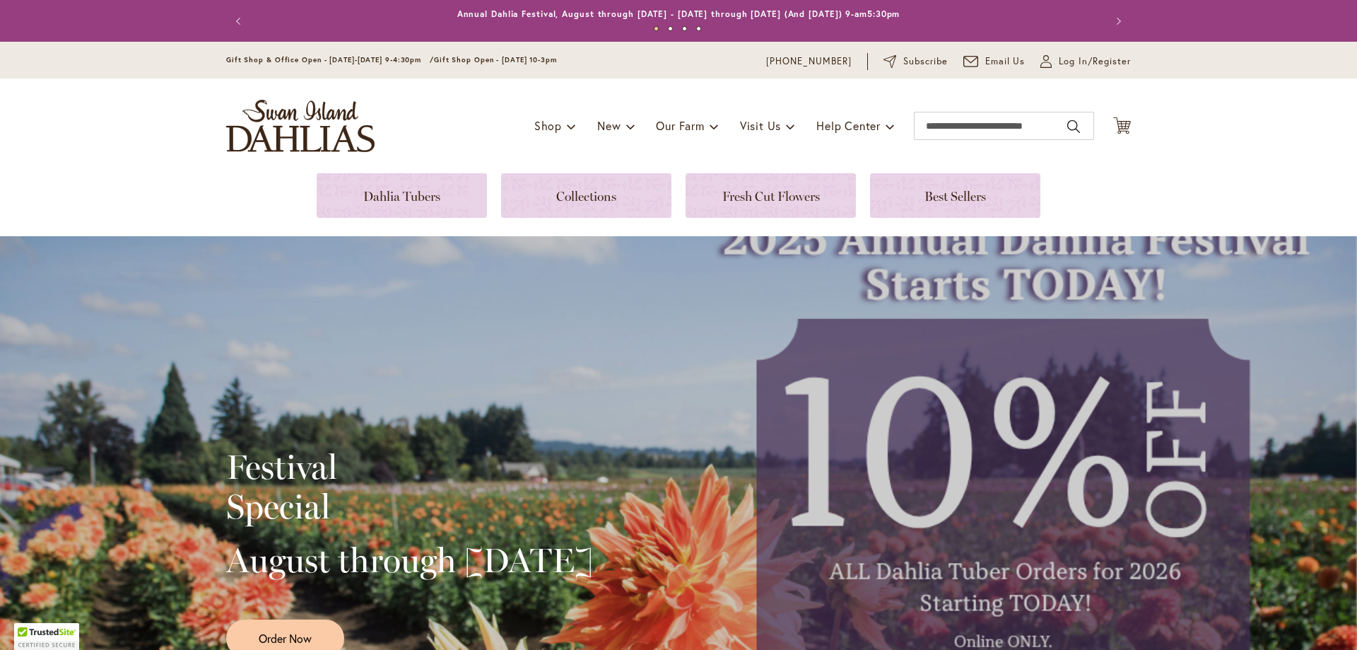 Image resolution: width=1357 pixels, height=650 pixels. I want to click on span: Our Farm, so click(680, 125).